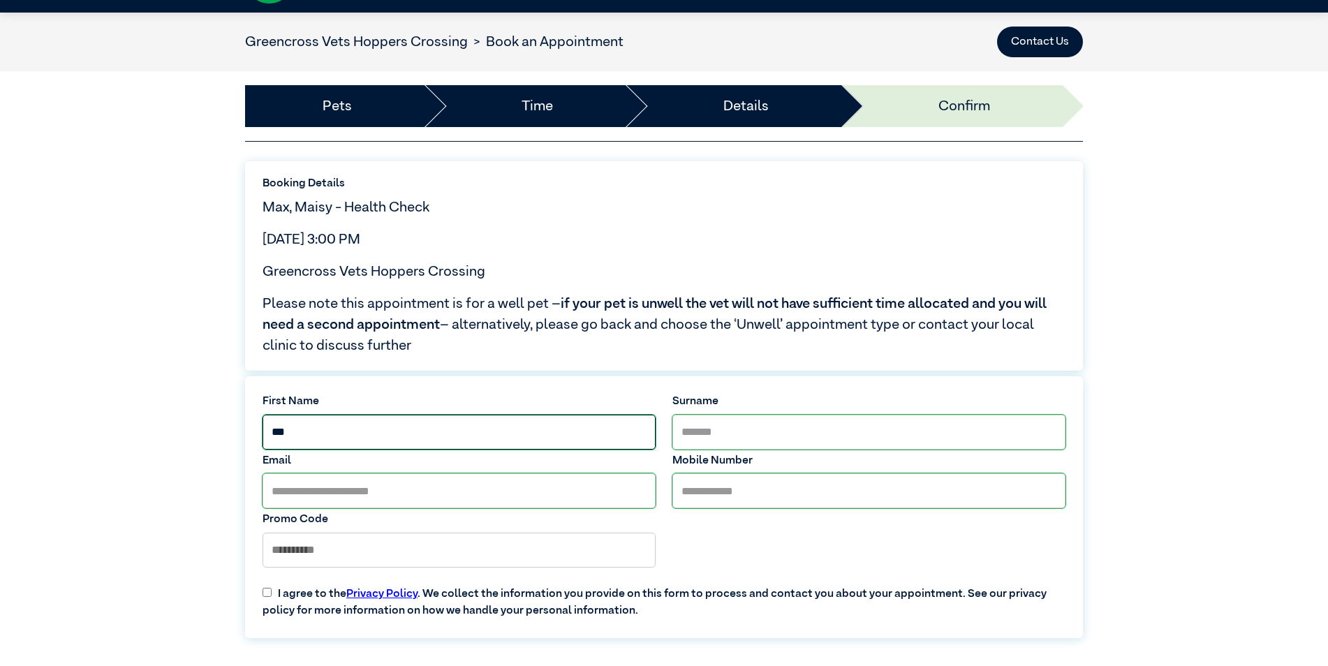 This screenshot has width=1328, height=666. Describe the element at coordinates (374, 272) in the screenshot. I see `span: Greencross Vets Hoppers Crossing` at that location.